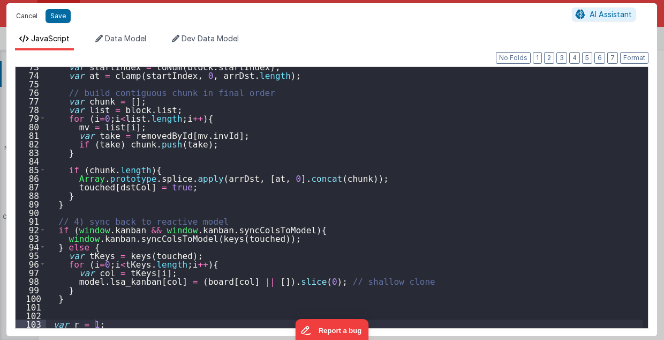 The image size is (664, 340). I want to click on div: 78, so click(31, 109).